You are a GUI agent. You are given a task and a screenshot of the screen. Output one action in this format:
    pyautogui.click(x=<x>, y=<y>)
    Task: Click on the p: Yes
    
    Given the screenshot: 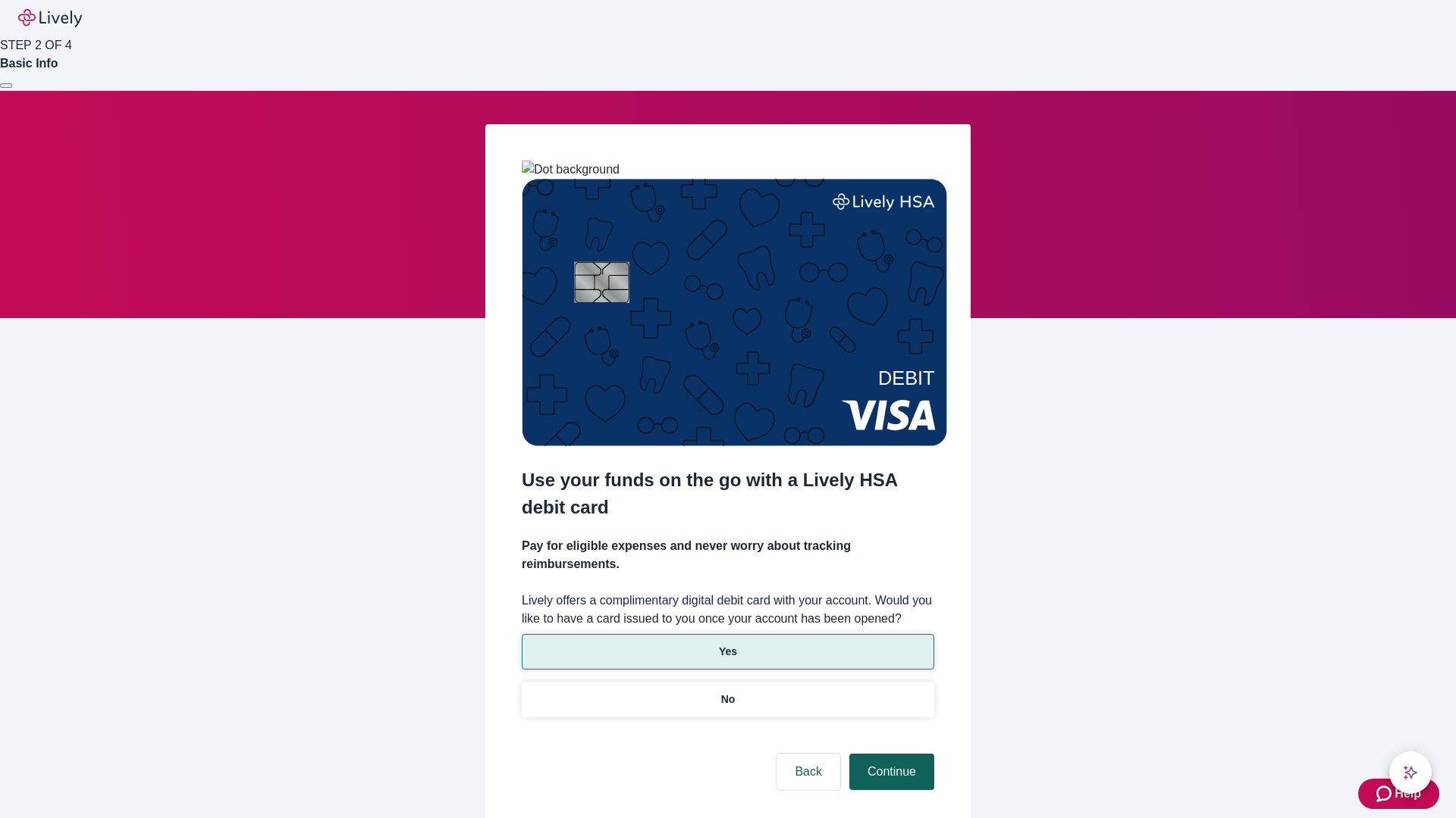 What is the action you would take?
    pyautogui.click(x=728, y=651)
    